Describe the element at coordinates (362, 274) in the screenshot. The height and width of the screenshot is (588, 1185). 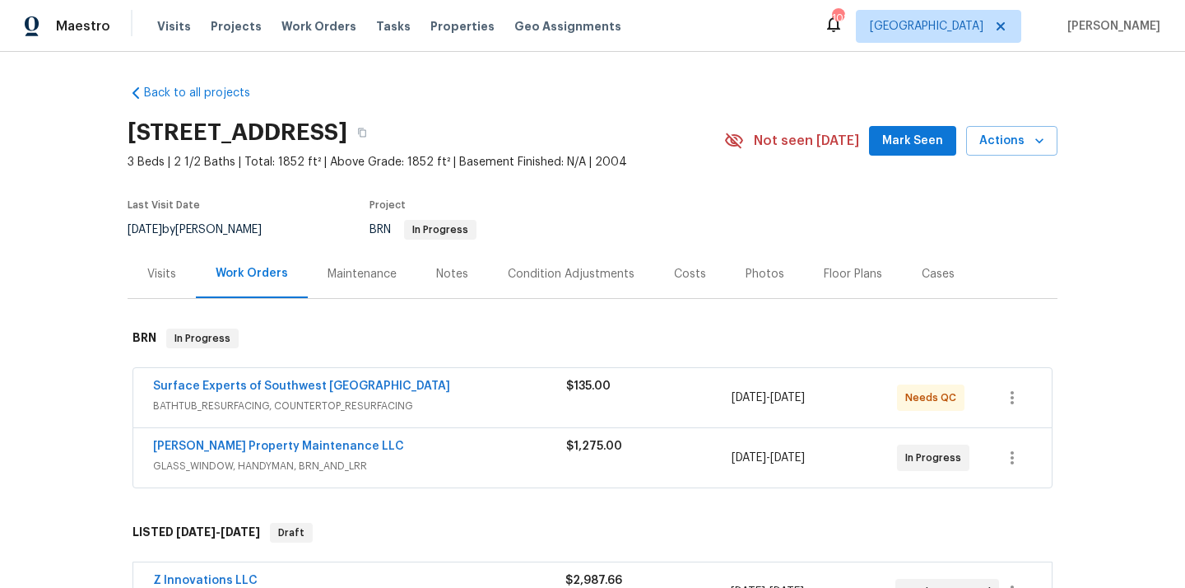
I see `div: Maintenance` at that location.